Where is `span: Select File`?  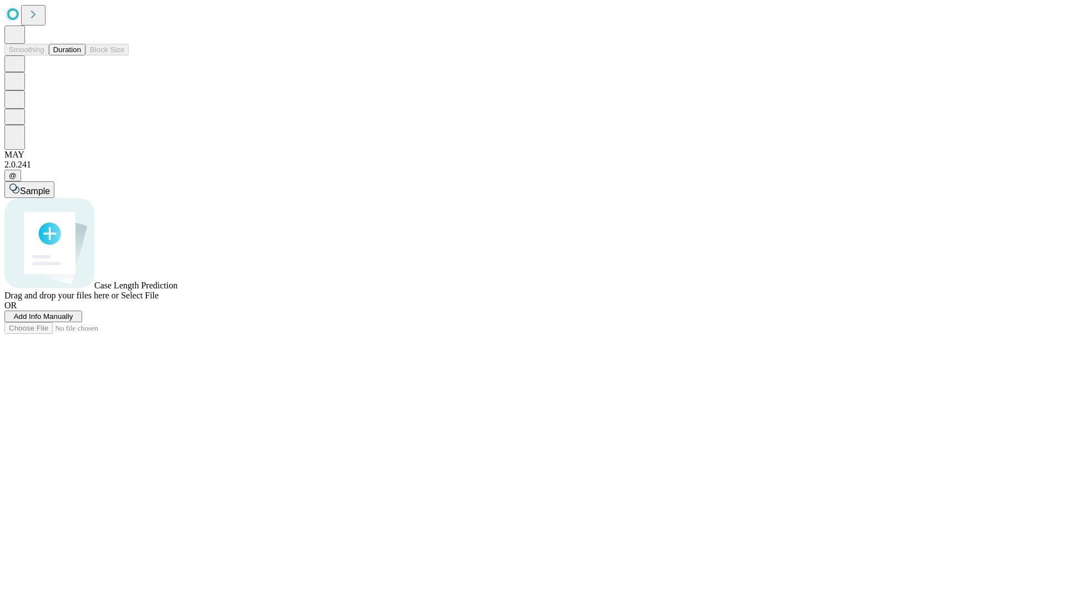
span: Select File is located at coordinates (140, 295).